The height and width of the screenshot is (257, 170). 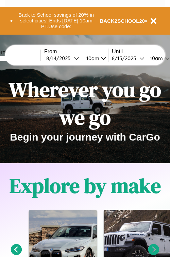 I want to click on h1: Explore by make, so click(x=85, y=186).